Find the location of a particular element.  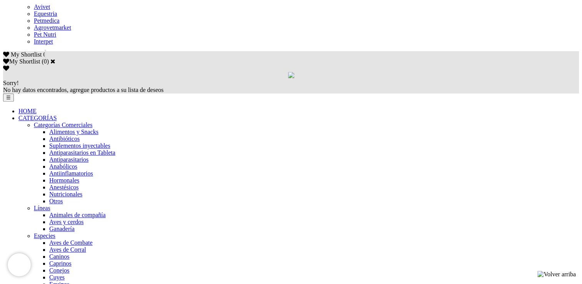

a: Agrovetmarket is located at coordinates (52, 27).